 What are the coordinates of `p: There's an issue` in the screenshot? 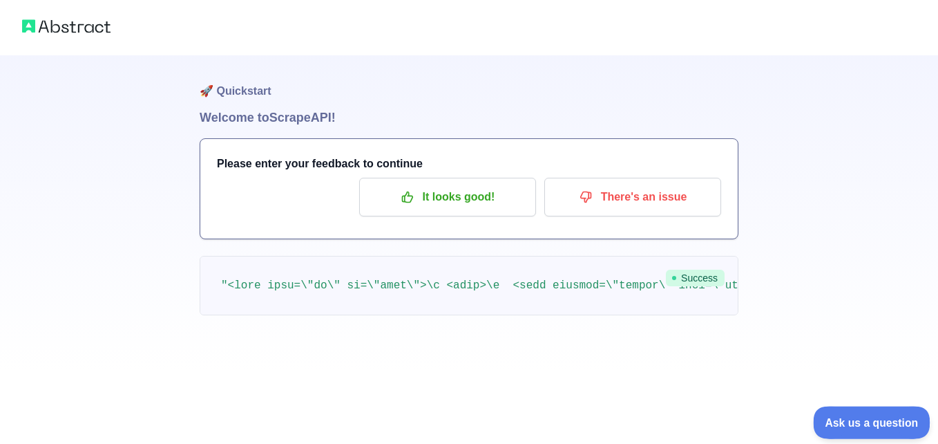 It's located at (633, 197).